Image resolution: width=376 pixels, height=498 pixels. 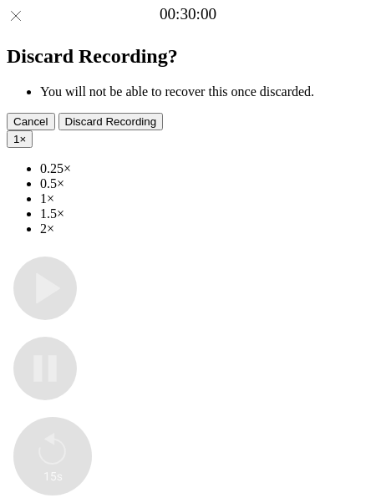 I want to click on button: Discard Recording, so click(x=111, y=121).